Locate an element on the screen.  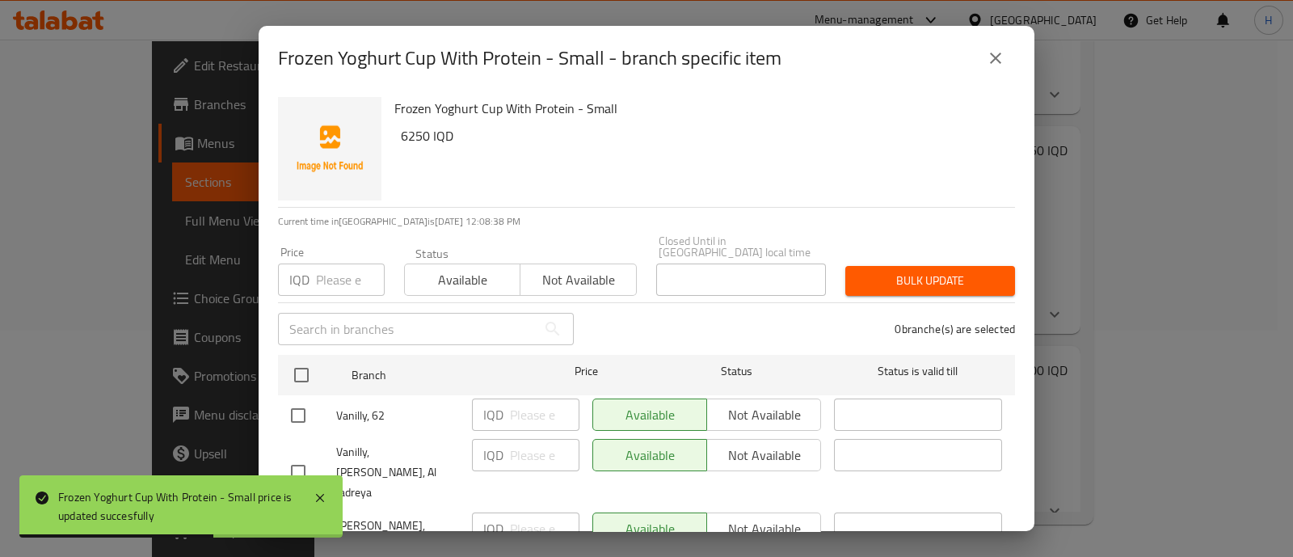
input: Search in branches is located at coordinates (407, 329).